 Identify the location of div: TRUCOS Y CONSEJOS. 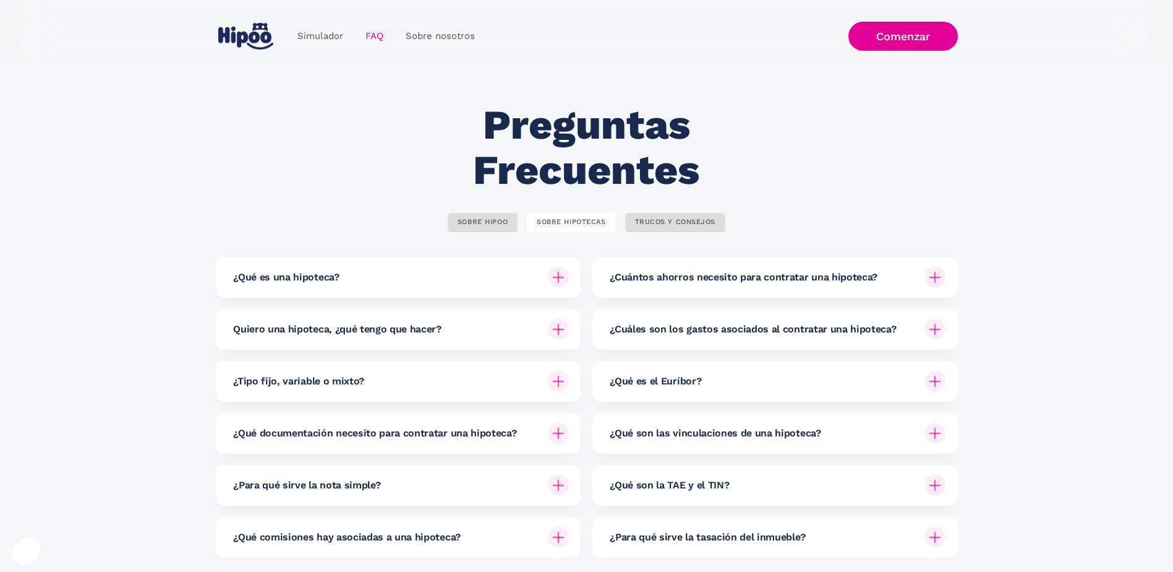
(675, 222).